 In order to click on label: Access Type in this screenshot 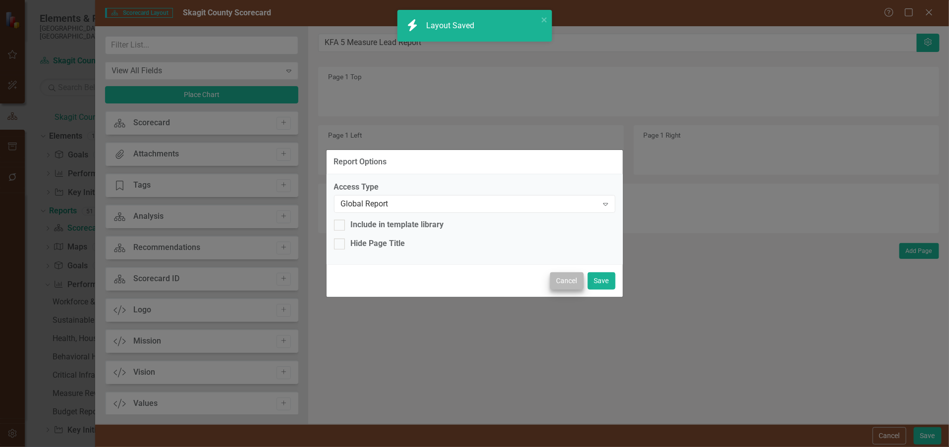, I will do `click(475, 187)`.